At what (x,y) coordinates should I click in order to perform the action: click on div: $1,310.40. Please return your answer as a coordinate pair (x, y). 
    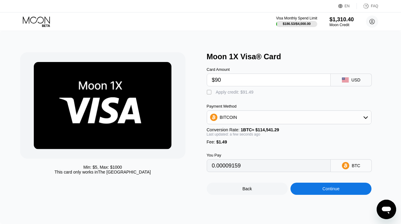
    Looking at the image, I should click on (341, 19).